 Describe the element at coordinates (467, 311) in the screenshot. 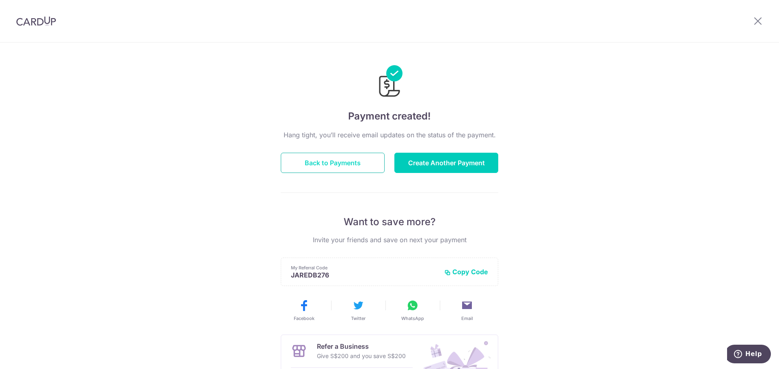

I see `button: Email` at that location.